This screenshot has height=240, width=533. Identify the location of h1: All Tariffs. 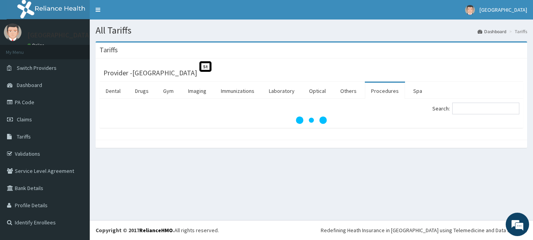
(311, 30).